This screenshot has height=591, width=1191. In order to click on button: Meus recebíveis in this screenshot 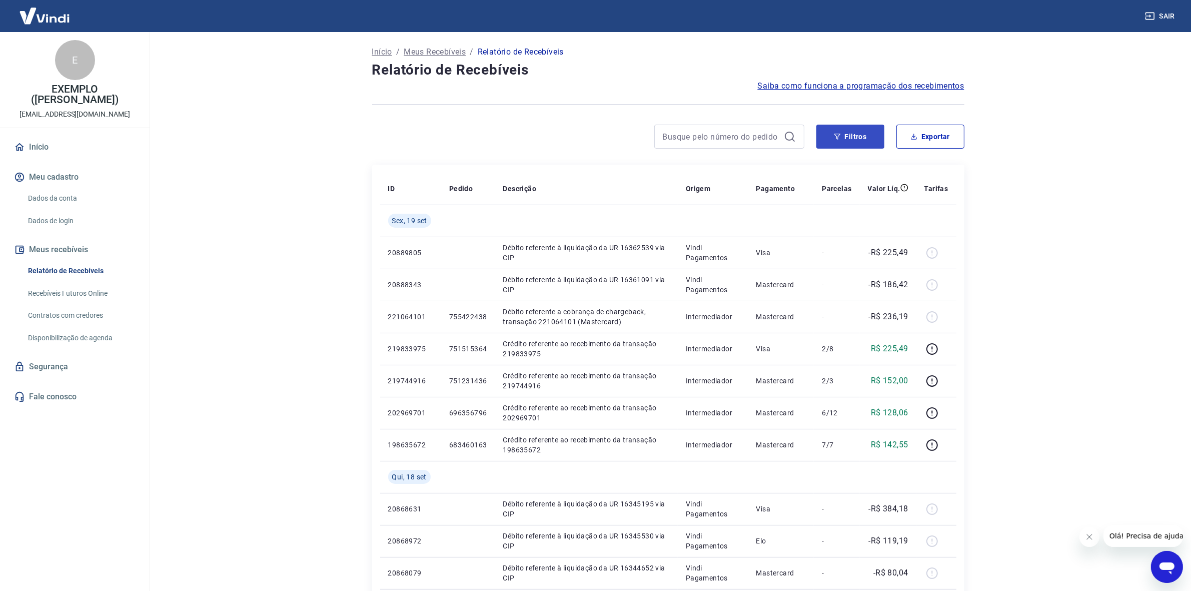, I will do `click(75, 250)`.